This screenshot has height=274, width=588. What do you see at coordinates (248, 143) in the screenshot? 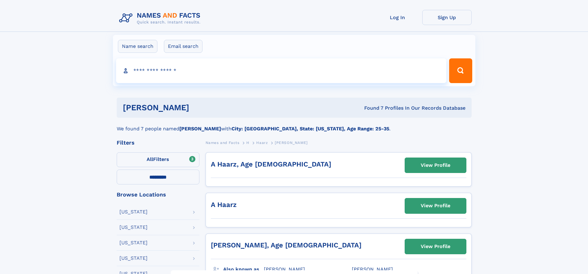
I see `span: H` at bounding box center [248, 143].